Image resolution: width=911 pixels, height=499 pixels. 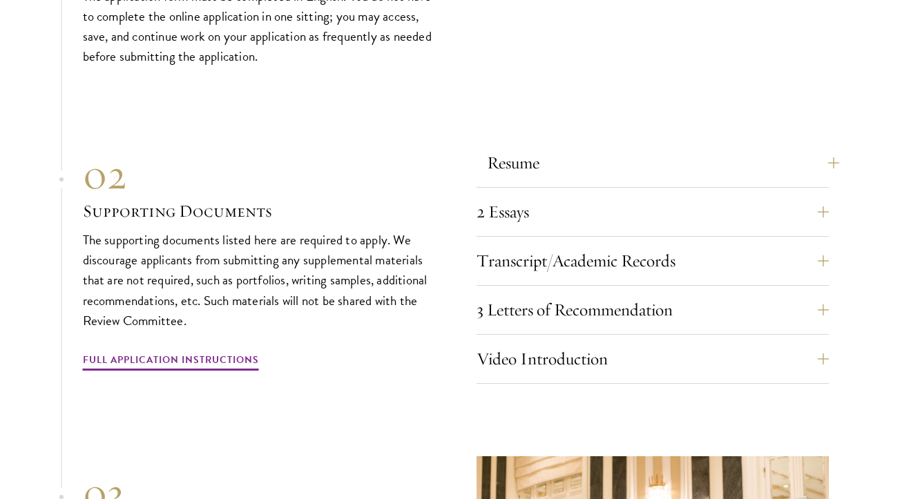 I want to click on button: 2 Essays, so click(x=653, y=212).